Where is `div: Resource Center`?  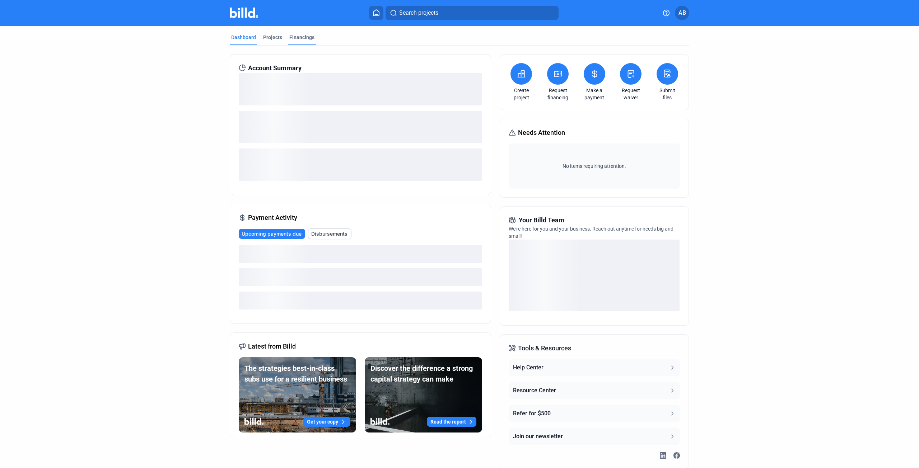
div: Resource Center is located at coordinates (534, 391).